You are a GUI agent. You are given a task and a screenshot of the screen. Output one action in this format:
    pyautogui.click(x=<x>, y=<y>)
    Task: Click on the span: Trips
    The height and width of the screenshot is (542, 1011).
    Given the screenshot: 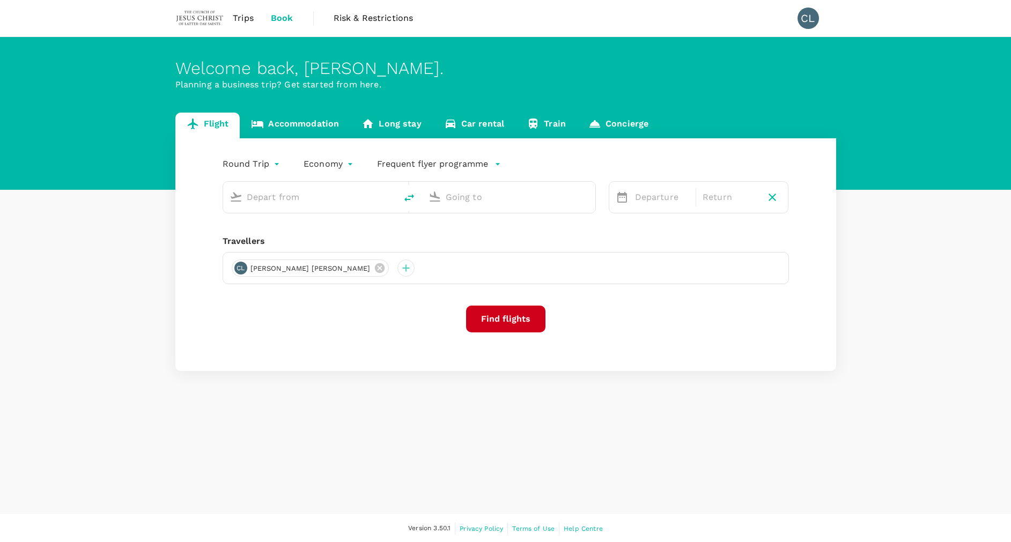 What is the action you would take?
    pyautogui.click(x=243, y=18)
    